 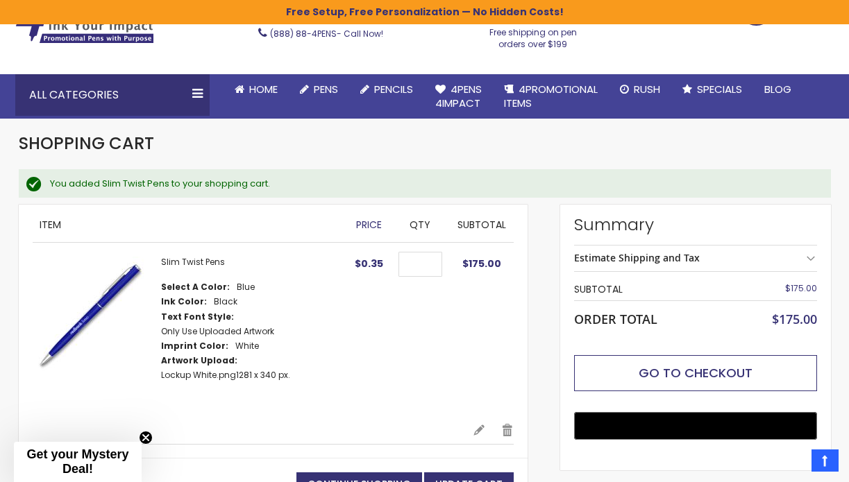 What do you see at coordinates (533, 35) in the screenshot?
I see `div: Free shipping on pen orders over $199` at bounding box center [533, 35].